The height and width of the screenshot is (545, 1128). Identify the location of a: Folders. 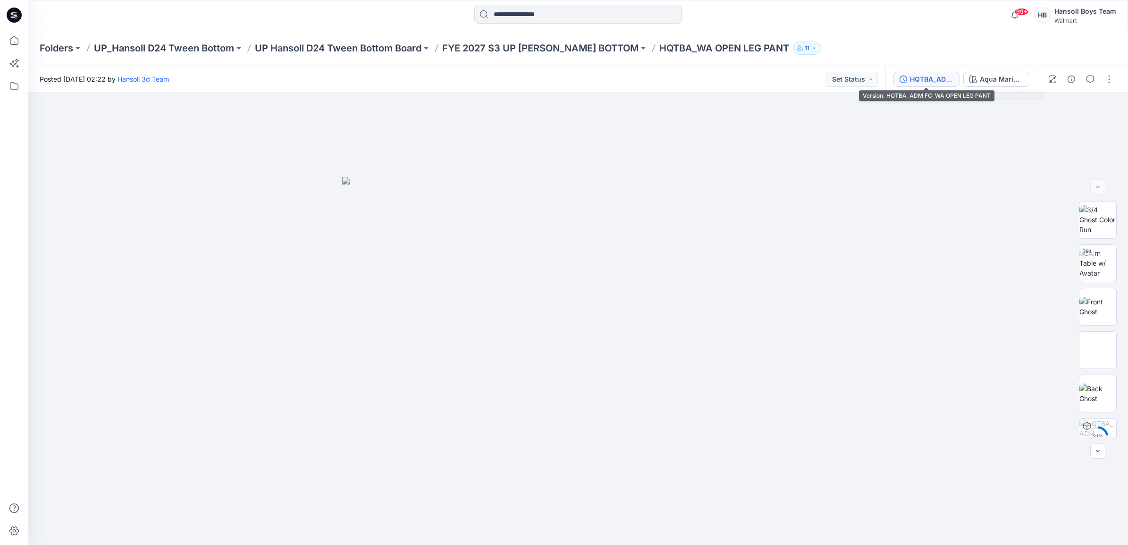
(56, 48).